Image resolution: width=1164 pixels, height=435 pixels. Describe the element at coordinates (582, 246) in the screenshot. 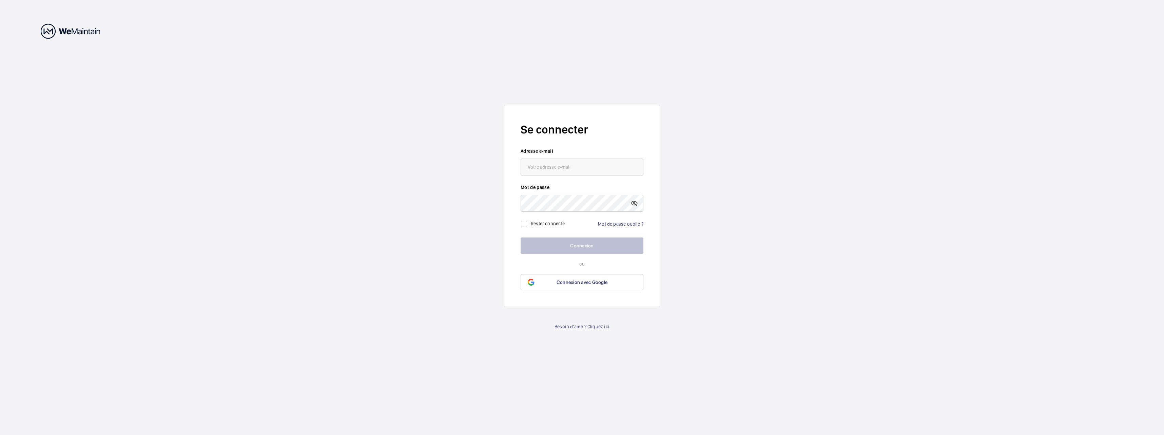

I see `button: Connexion` at that location.